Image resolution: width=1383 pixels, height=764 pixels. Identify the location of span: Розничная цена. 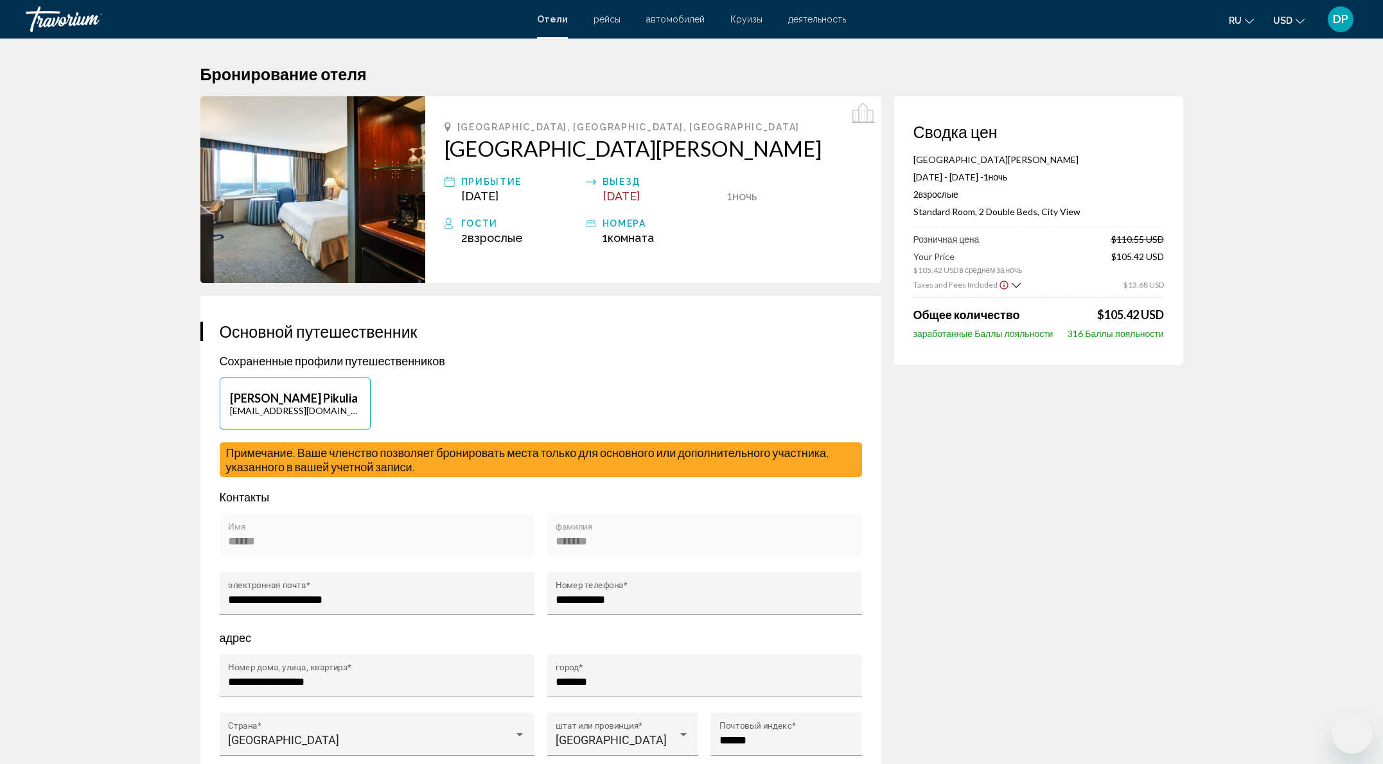
(946, 239).